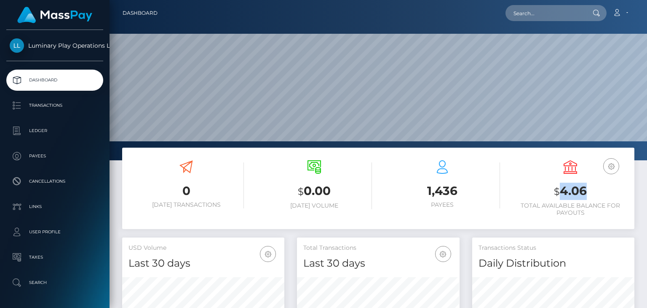 The height and width of the screenshot is (308, 647). I want to click on p: Cancellations, so click(55, 181).